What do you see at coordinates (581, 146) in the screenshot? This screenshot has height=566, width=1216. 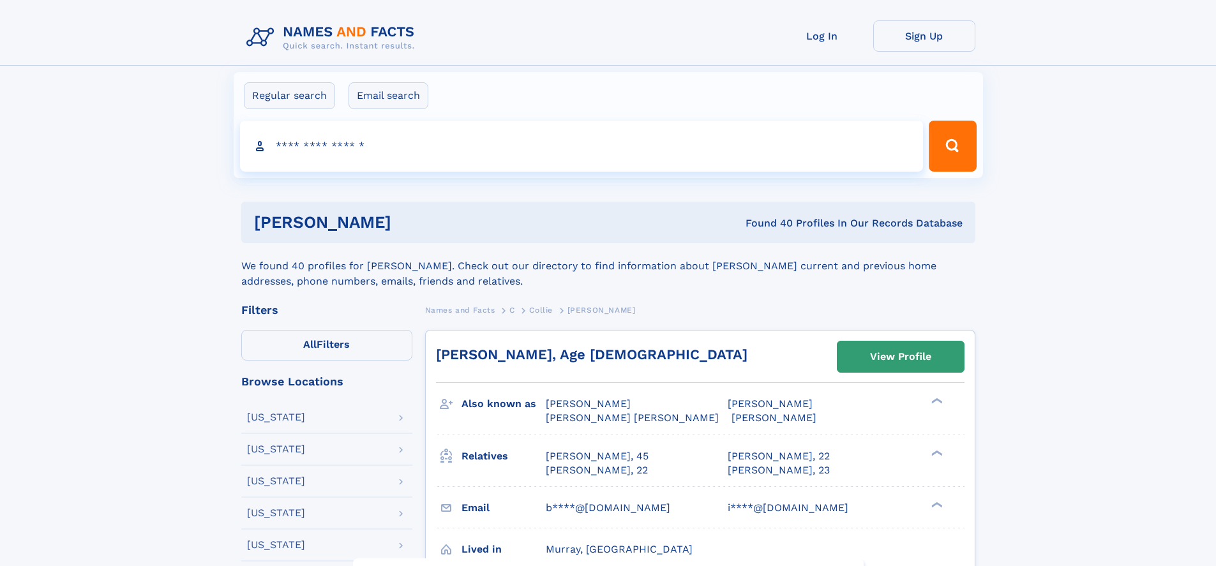 I see `input: search input` at bounding box center [581, 146].